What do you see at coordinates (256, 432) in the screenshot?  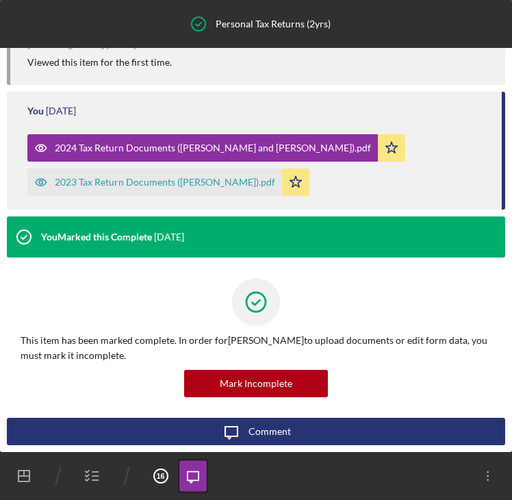 I see `button: Comment` at bounding box center [256, 432].